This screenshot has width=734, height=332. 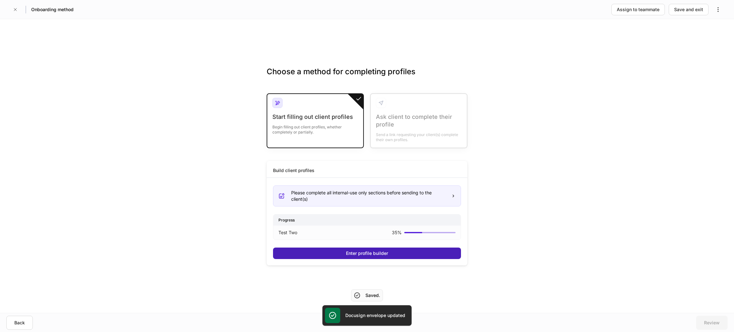 What do you see at coordinates (367, 253) in the screenshot?
I see `button: Enter profile builder` at bounding box center [367, 253].